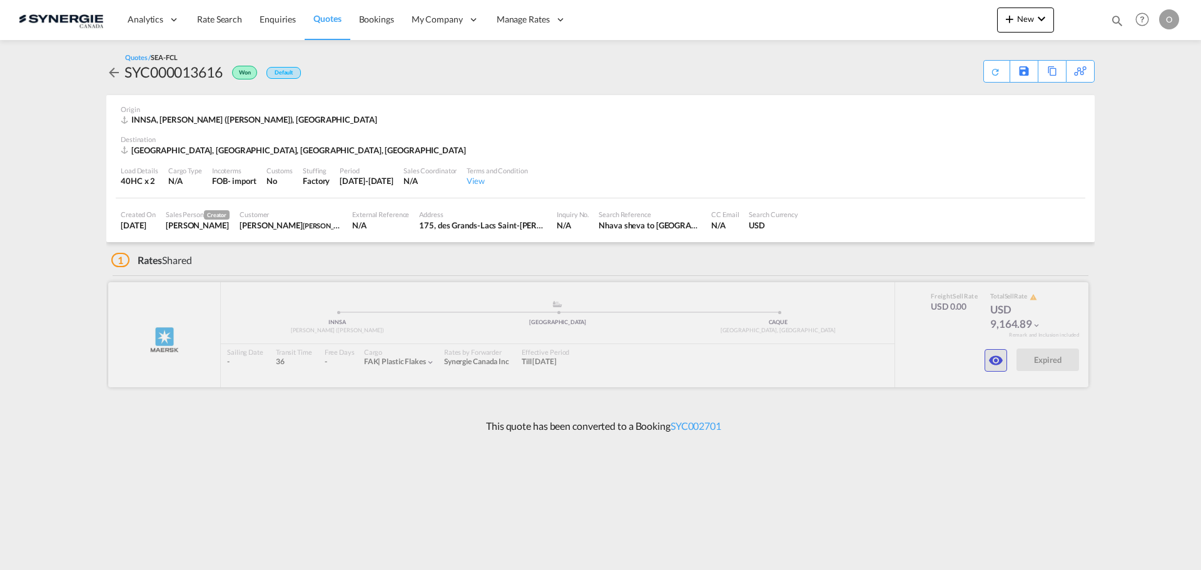 This screenshot has height=570, width=1201. I want to click on div: Search Currency, so click(773, 214).